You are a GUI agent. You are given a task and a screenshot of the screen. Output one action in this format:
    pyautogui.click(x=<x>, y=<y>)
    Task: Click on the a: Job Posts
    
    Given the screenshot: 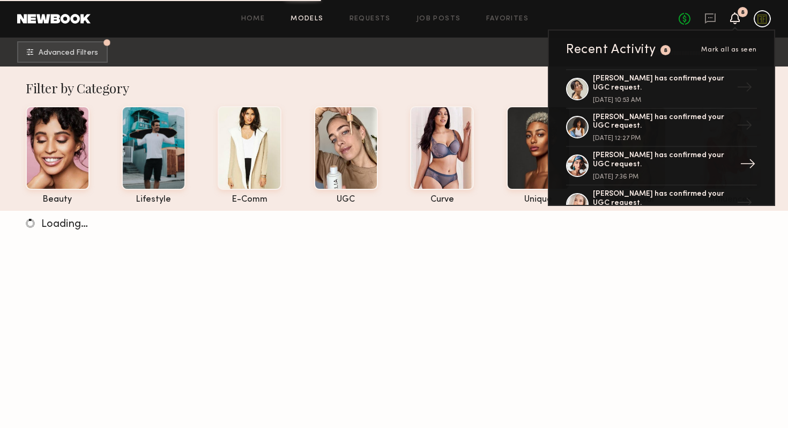 What is the action you would take?
    pyautogui.click(x=439, y=19)
    